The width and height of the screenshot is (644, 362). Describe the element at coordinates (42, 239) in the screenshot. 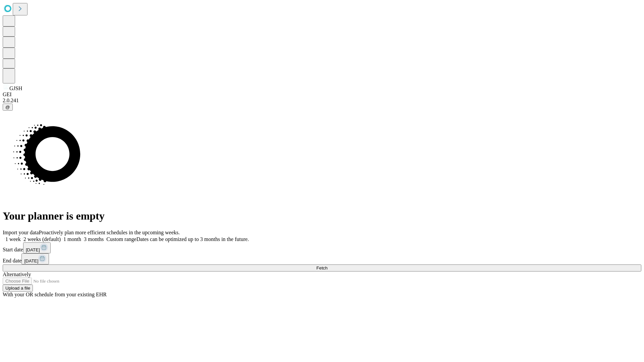

I see `span: 2 weeks (default)` at that location.